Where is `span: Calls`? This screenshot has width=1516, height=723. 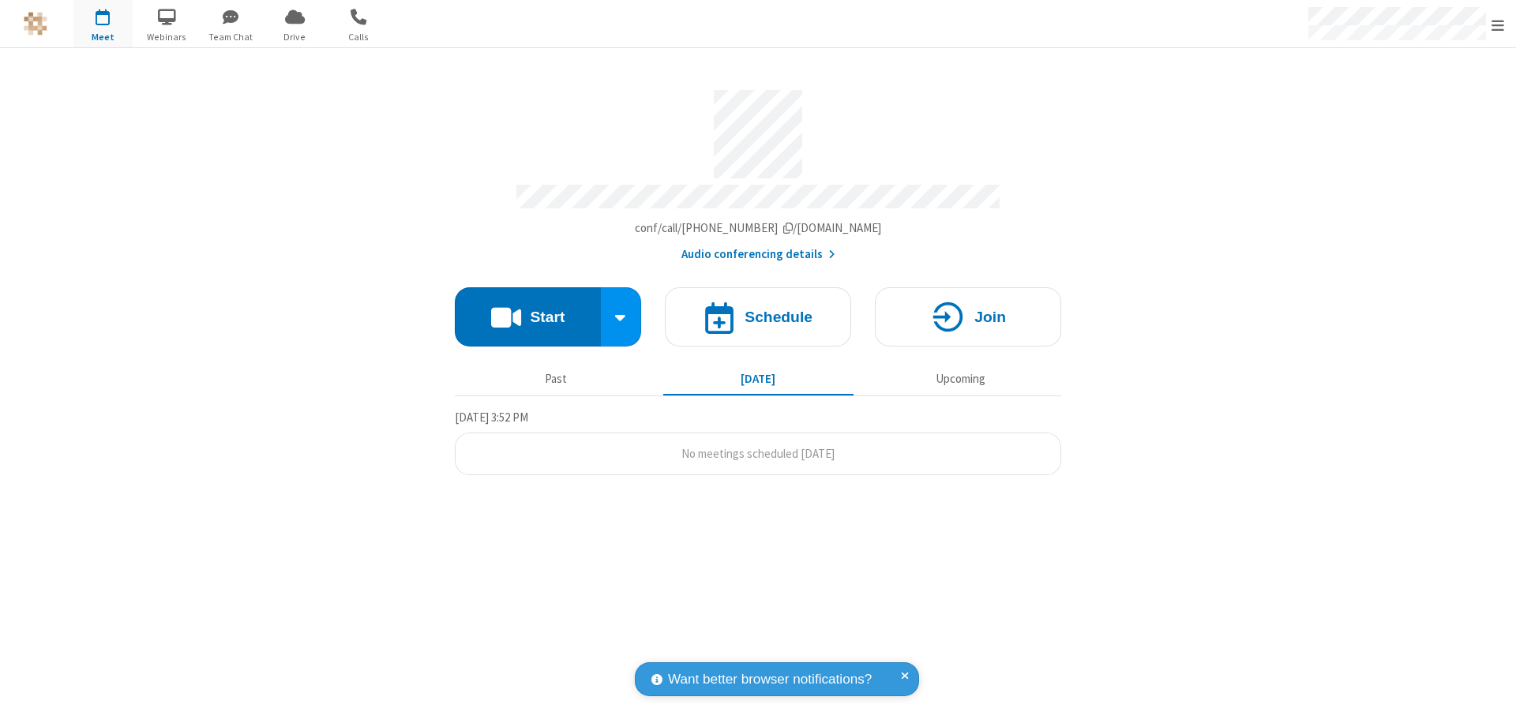
span: Calls is located at coordinates (358, 37).